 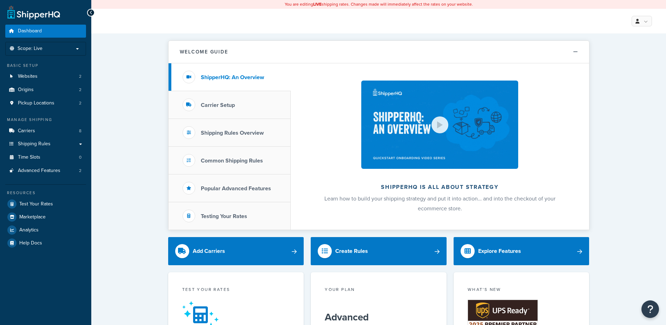 I want to click on li: Carriers, so click(x=46, y=131).